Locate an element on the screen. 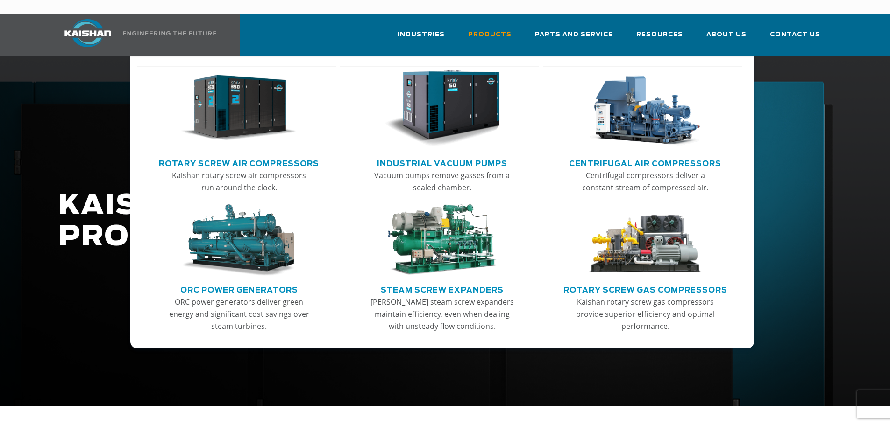  p: ORC power generators deliver green energy and significant cost savings over steam turbines. is located at coordinates (239, 314).